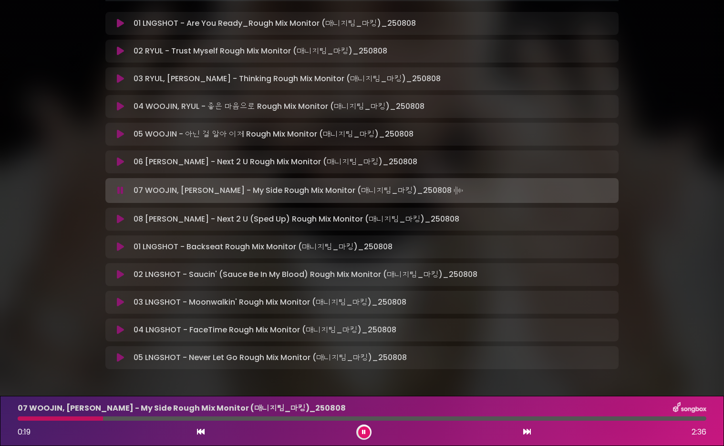 This screenshot has width=724, height=446. I want to click on img: songbox-logo-white.png, so click(690, 408).